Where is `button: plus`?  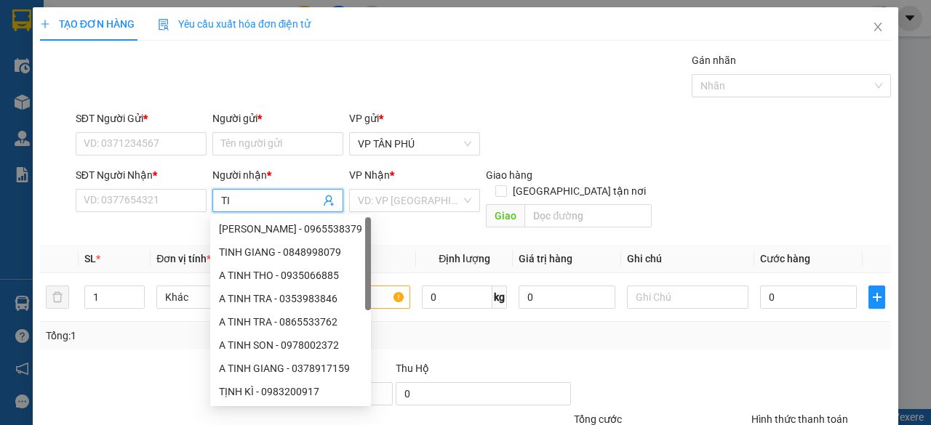
button: plus is located at coordinates (876, 297).